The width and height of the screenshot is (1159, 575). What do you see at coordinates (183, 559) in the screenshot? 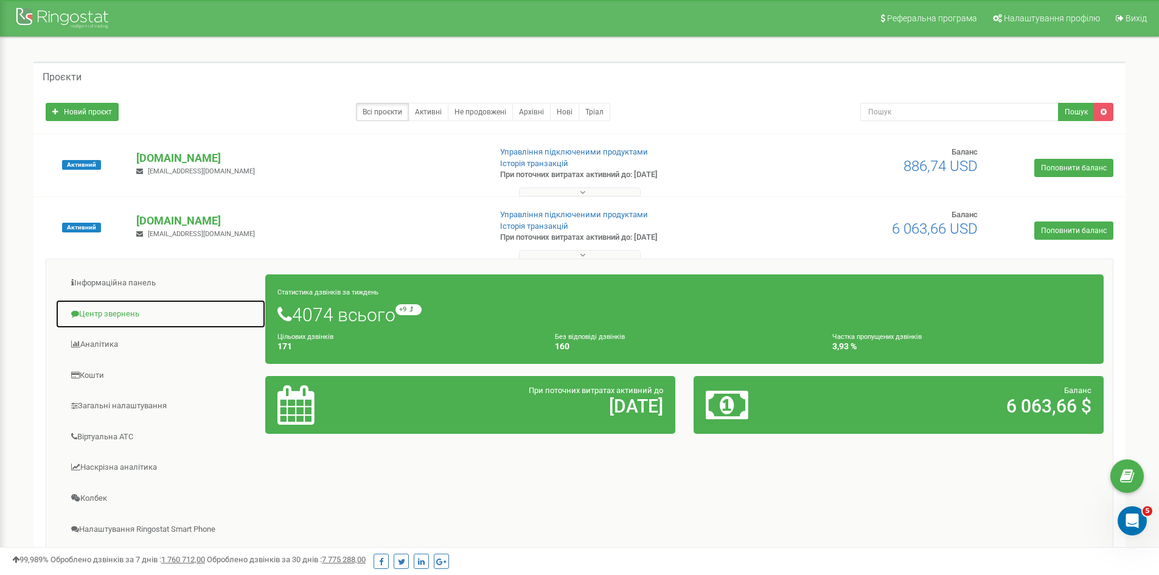
I see `u: 1 760 712,00` at bounding box center [183, 559].